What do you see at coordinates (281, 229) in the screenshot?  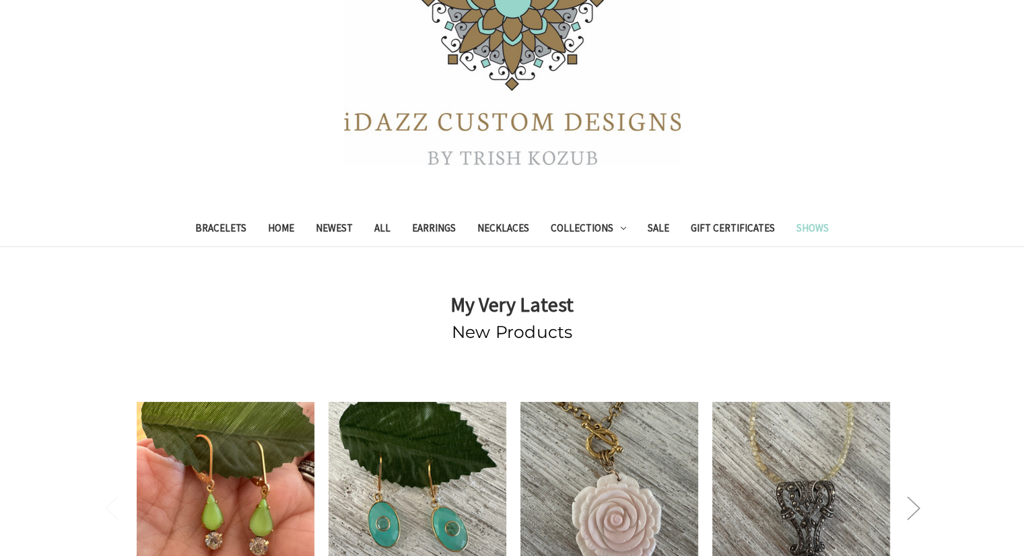 I see `a: Home` at bounding box center [281, 229].